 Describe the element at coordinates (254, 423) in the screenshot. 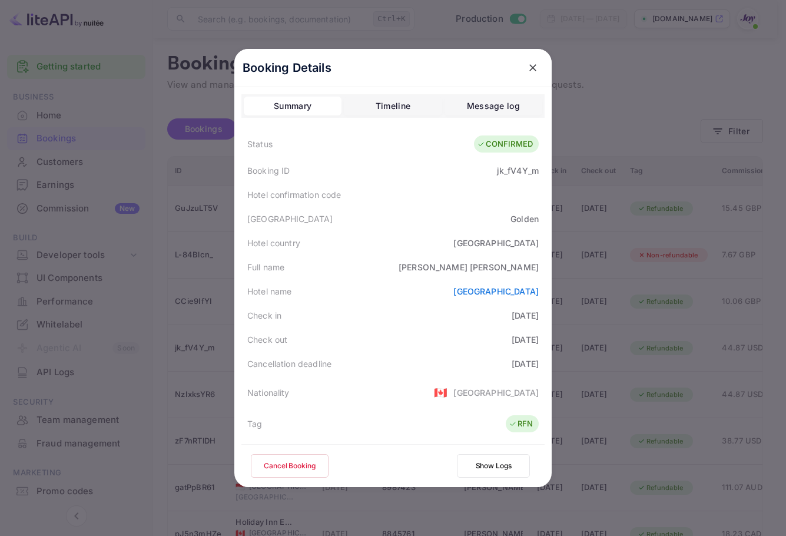

I see `div: Tag` at that location.